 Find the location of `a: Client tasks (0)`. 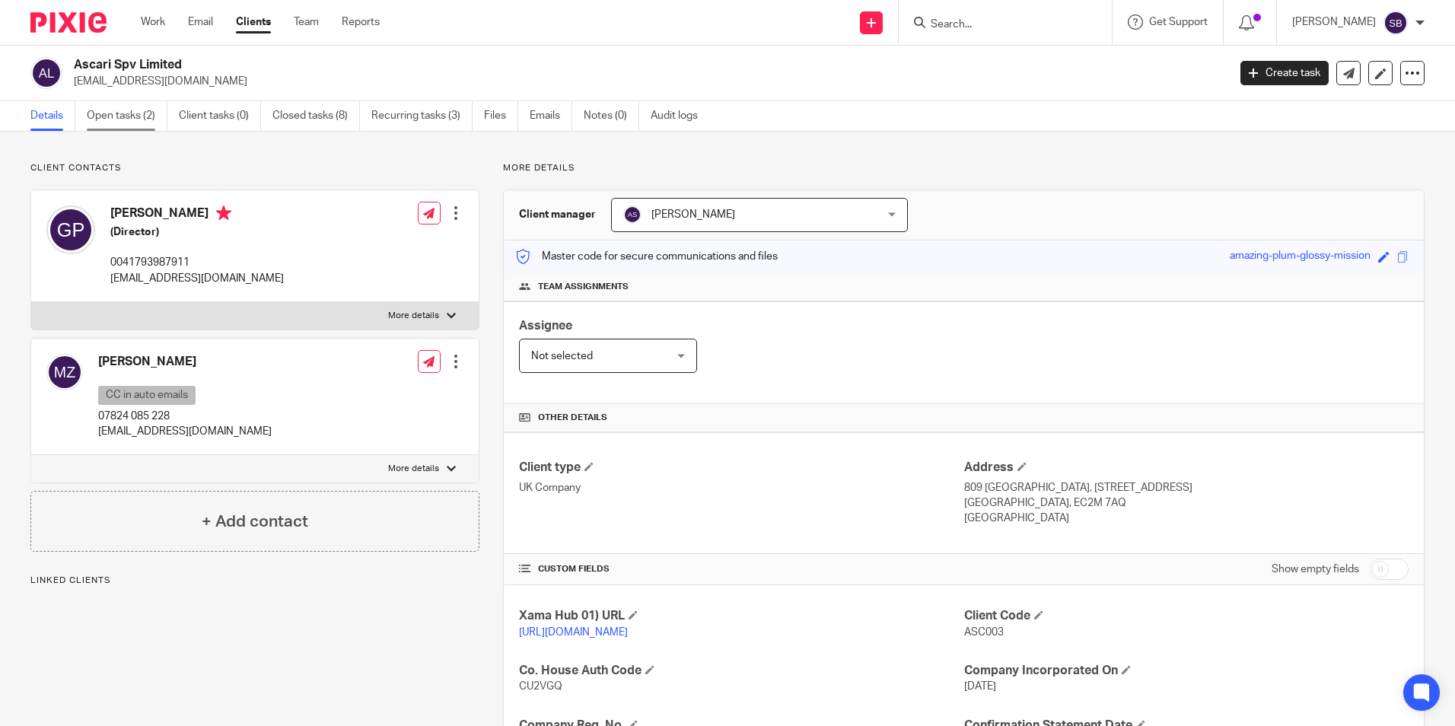

a: Client tasks (0) is located at coordinates (220, 116).